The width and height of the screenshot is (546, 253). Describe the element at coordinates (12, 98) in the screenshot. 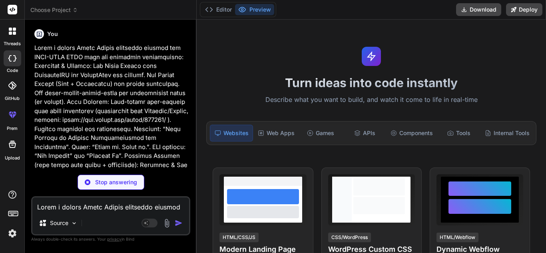

I see `label: GitHub` at that location.